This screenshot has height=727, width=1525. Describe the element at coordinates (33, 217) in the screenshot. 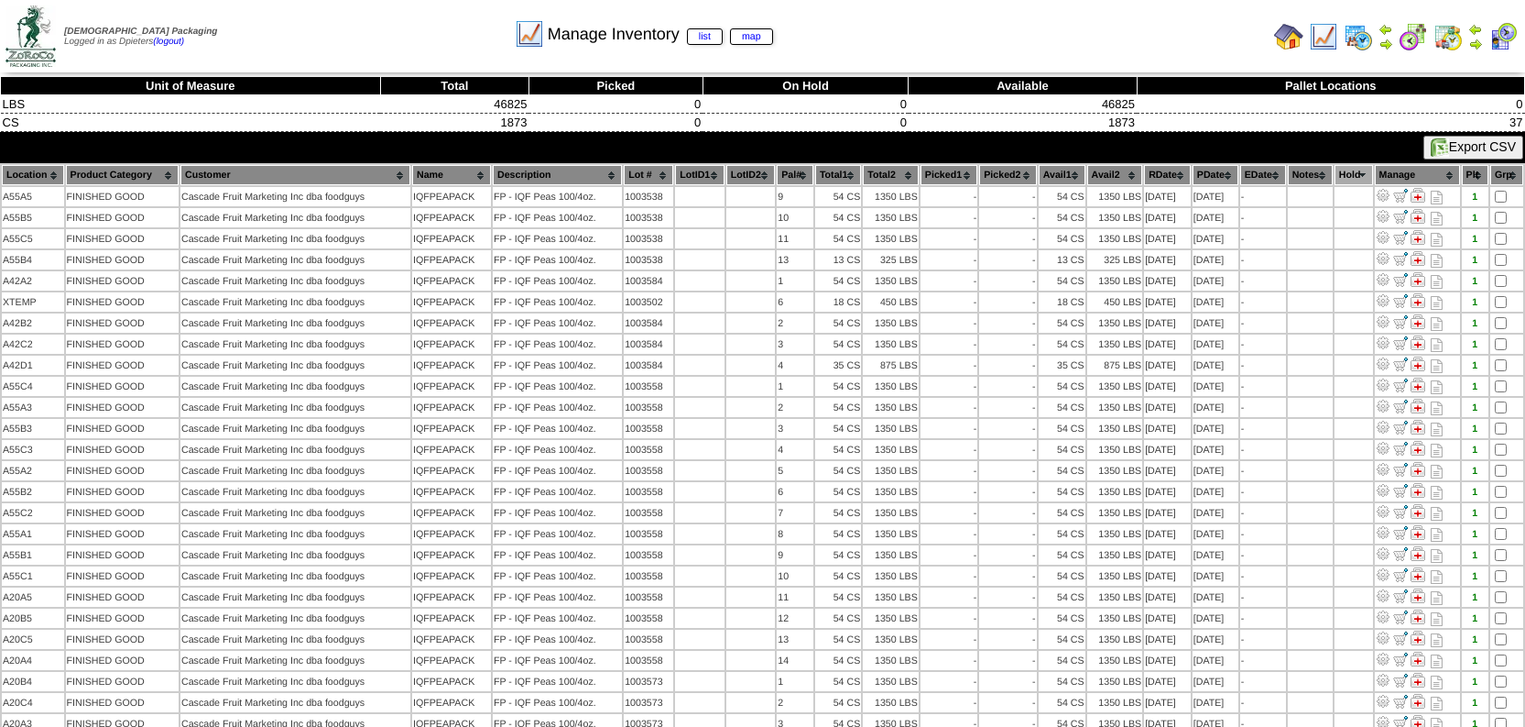

I see `td: A55B5` at that location.